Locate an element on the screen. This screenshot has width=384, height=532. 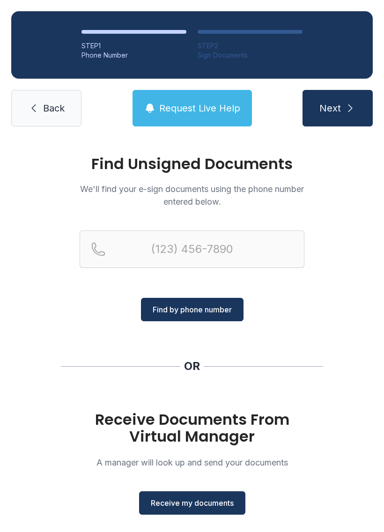
span: Next is located at coordinates (330, 108).